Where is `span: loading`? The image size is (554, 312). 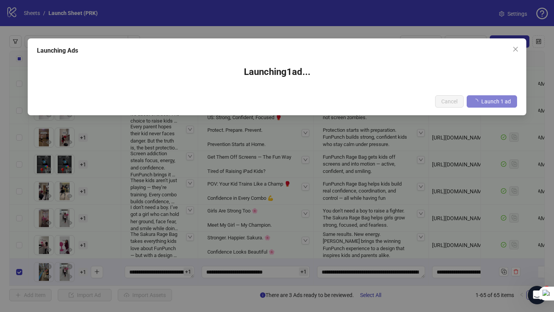
span: loading is located at coordinates (475, 101).